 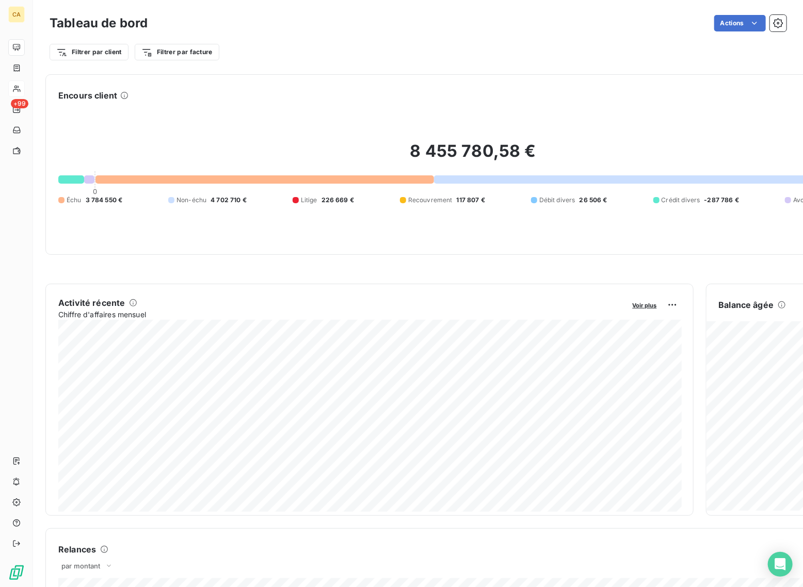 What do you see at coordinates (77, 550) in the screenshot?
I see `h6: Relances` at bounding box center [77, 550].